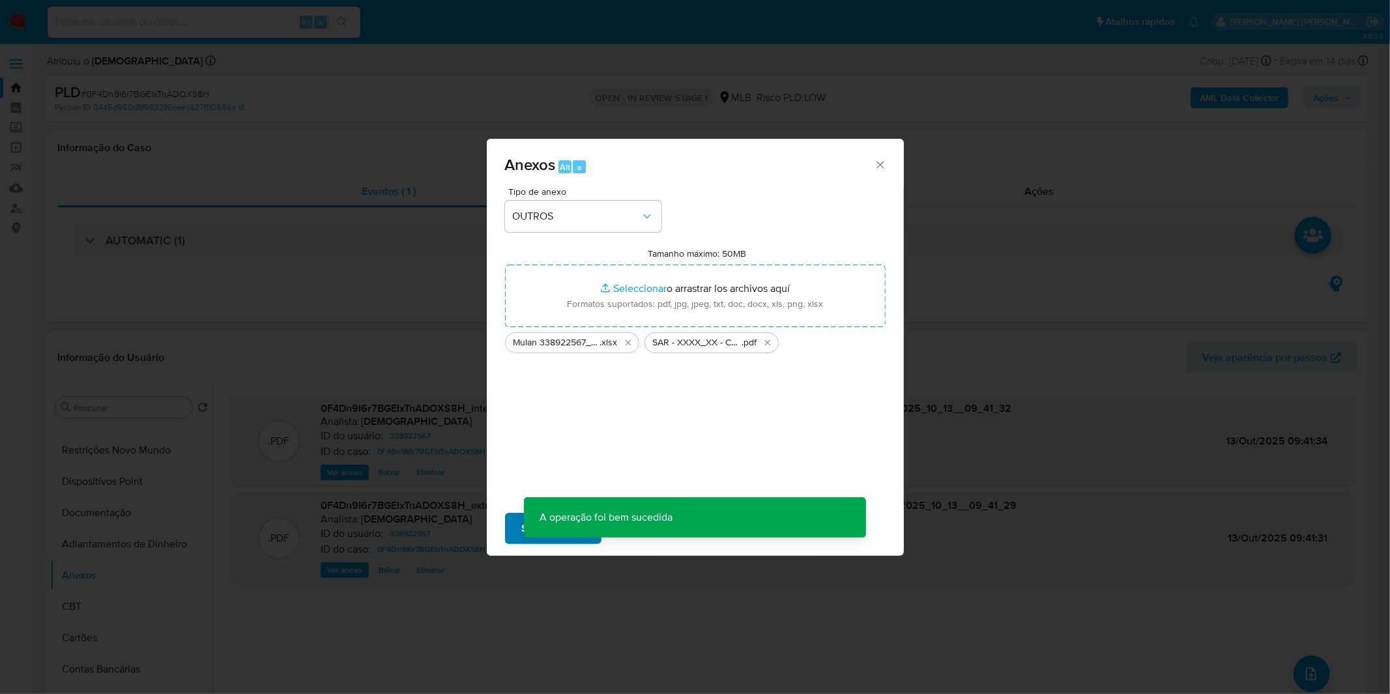 The image size is (1390, 694). What do you see at coordinates (553, 528) in the screenshot?
I see `button: Subir arquivo` at bounding box center [553, 528].